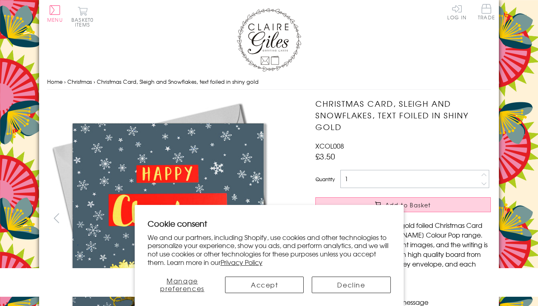  Describe the element at coordinates (486, 12) in the screenshot. I see `a: Trade` at that location.